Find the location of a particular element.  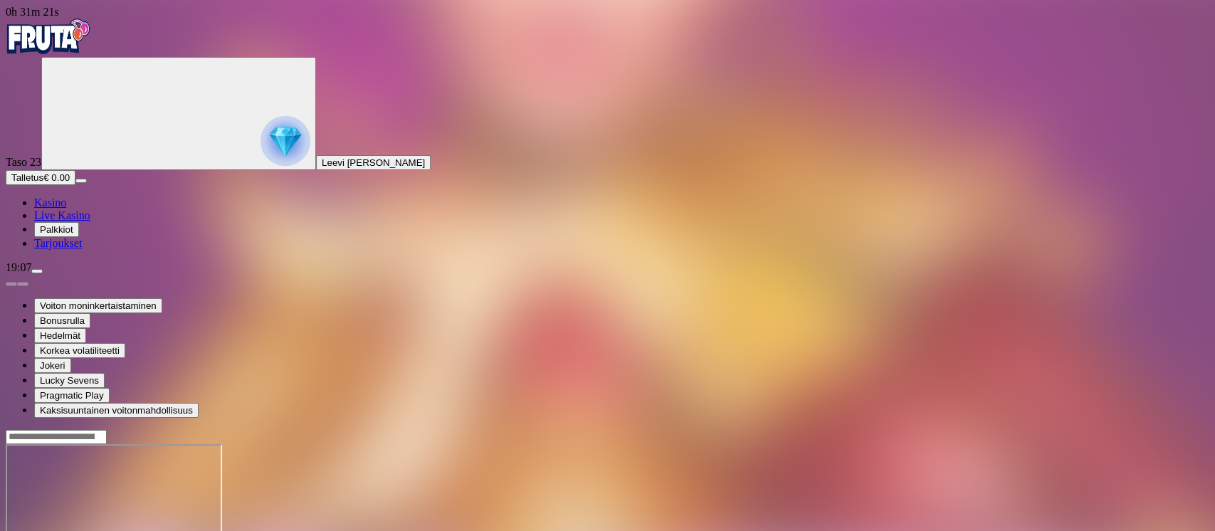

img: reward progress is located at coordinates (285, 141).